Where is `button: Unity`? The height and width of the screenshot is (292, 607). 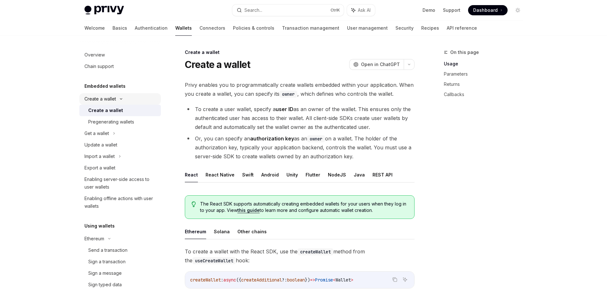 button: Unity is located at coordinates (292, 174).